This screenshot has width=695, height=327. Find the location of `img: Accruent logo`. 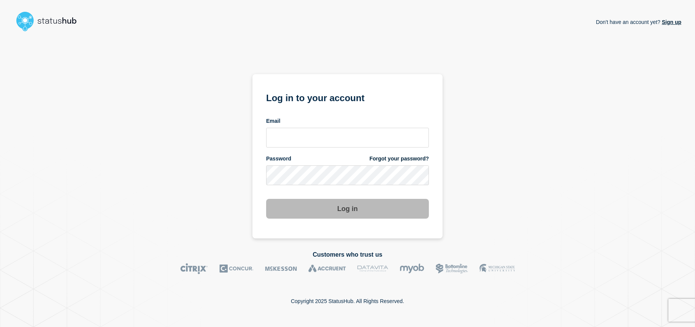

img: Accruent logo is located at coordinates (327, 268).